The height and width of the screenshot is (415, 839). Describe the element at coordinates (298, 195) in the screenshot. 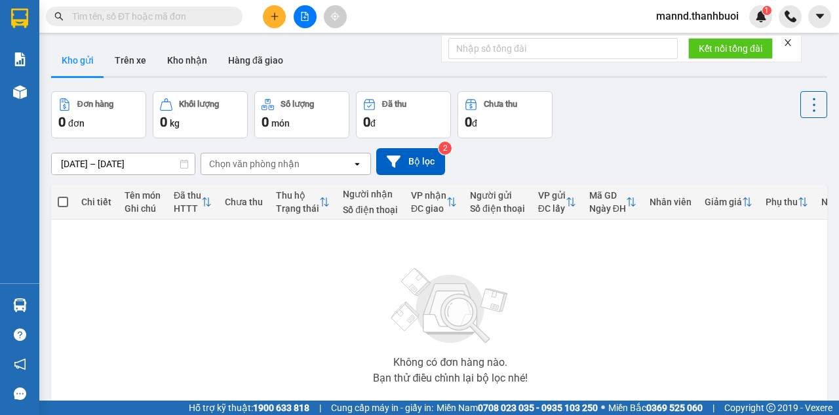

I see `div: Thu hộ` at that location.